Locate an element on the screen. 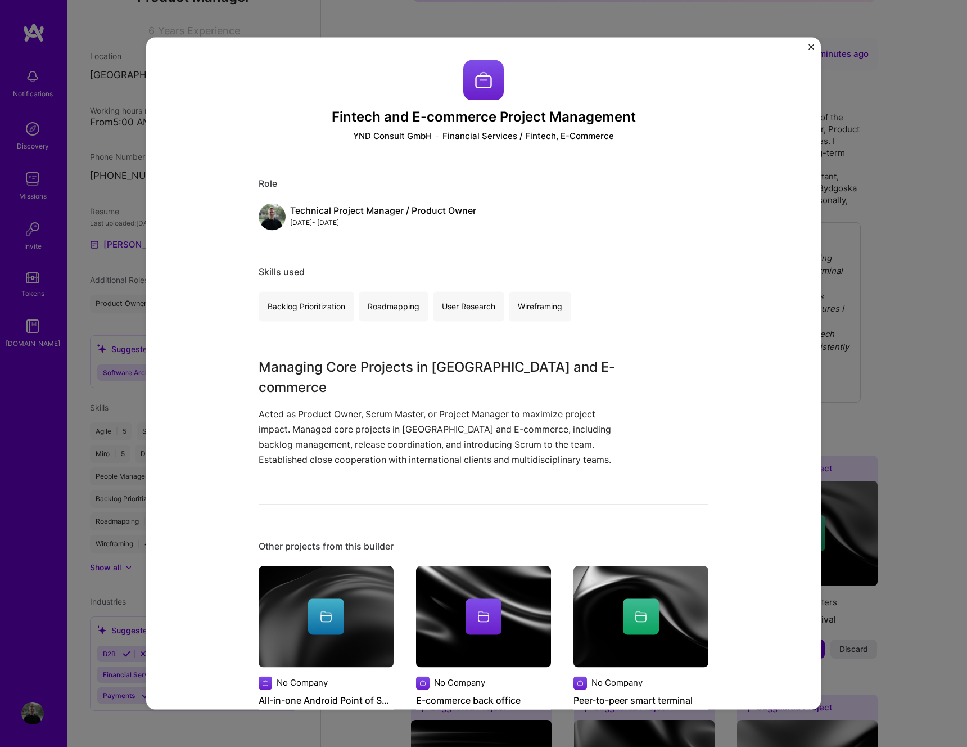 This screenshot has width=967, height=747. p: Acted as Product Owner, Scrum Master, or Project Manager to maximize project impact. Managed core... is located at coordinates (442, 437).